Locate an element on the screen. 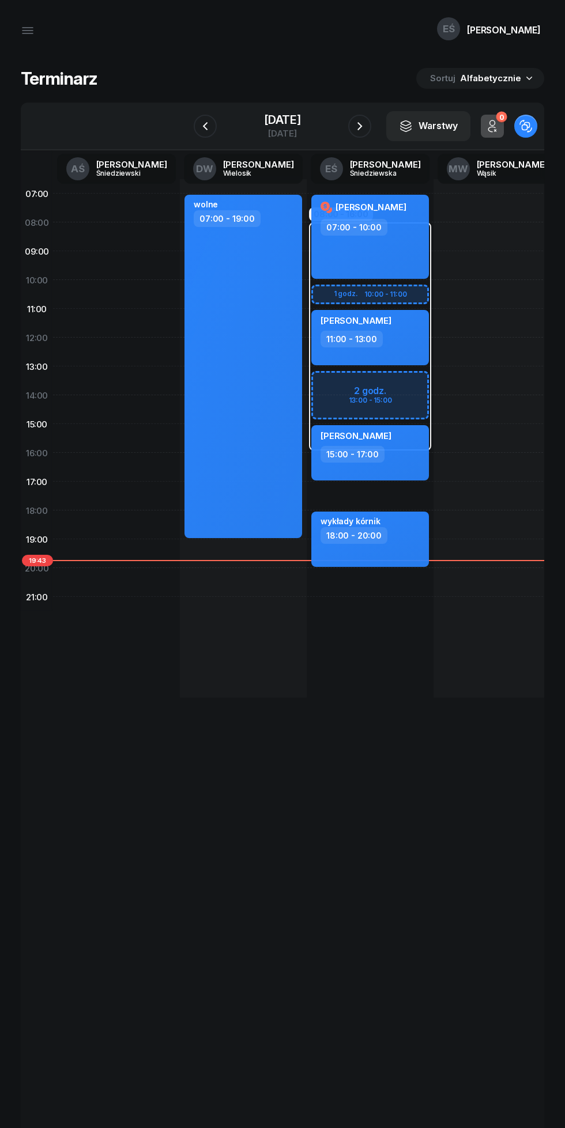  div: 18:00 - 20:00 is located at coordinates (354, 535).